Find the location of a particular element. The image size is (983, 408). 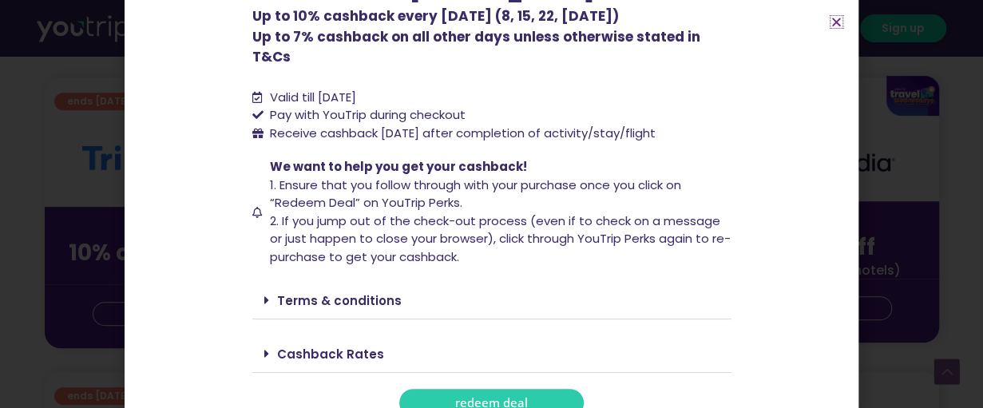

a: Cashback Rates is located at coordinates (330, 354).